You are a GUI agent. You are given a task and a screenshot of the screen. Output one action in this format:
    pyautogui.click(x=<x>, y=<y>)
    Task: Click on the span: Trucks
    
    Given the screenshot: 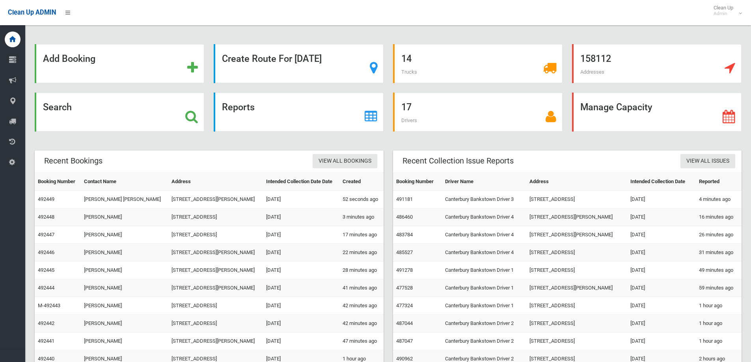 What is the action you would take?
    pyautogui.click(x=409, y=72)
    